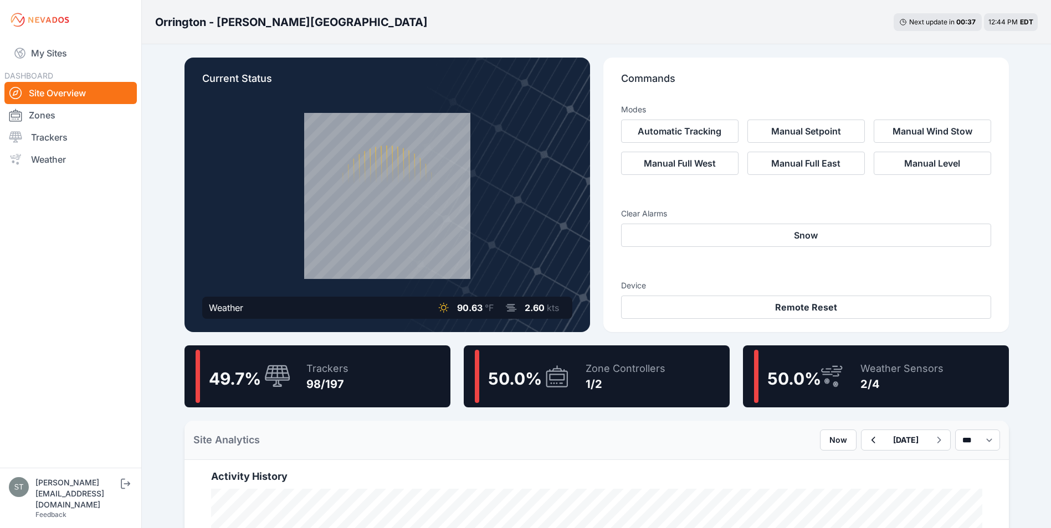 The height and width of the screenshot is (528, 1051). I want to click on img: Nevados, so click(40, 20).